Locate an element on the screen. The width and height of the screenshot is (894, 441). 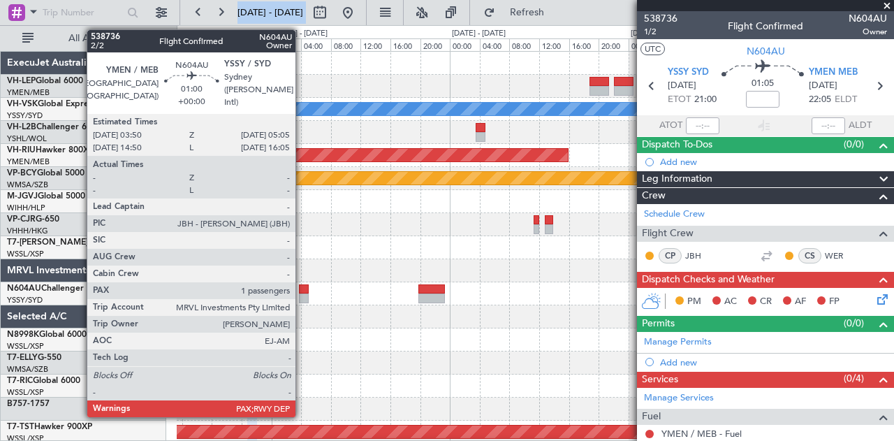
span: 01:05 is located at coordinates (763, 84).